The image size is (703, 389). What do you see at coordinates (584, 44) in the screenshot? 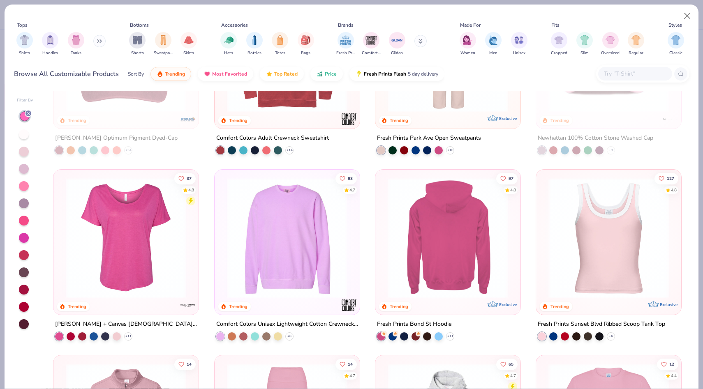
I see `div: filter for Slim` at bounding box center [584, 44].